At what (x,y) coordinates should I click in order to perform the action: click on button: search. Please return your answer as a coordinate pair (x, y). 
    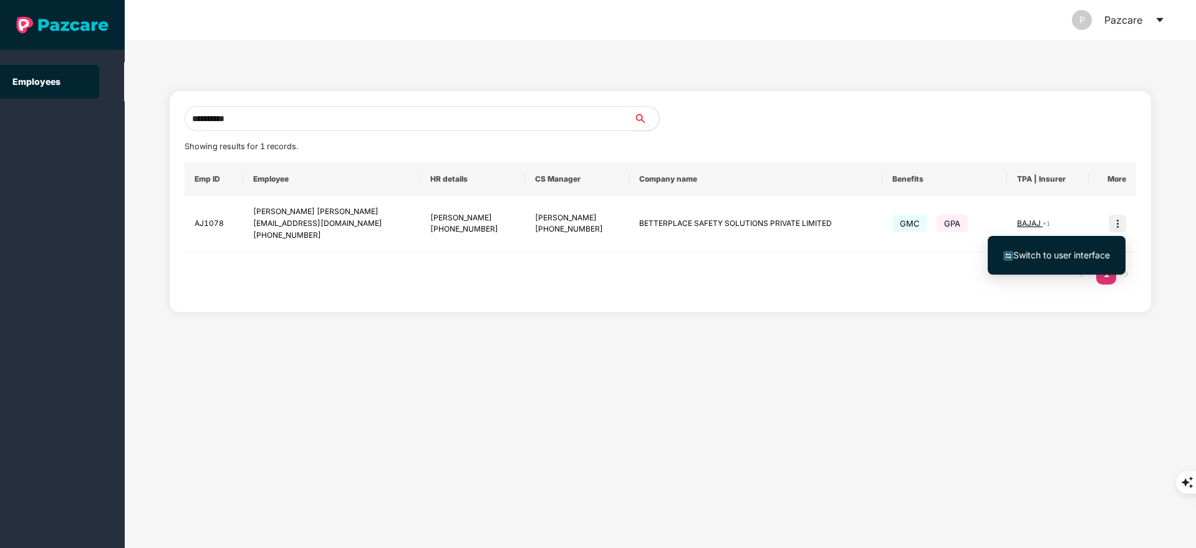
    Looking at the image, I should click on (647, 119).